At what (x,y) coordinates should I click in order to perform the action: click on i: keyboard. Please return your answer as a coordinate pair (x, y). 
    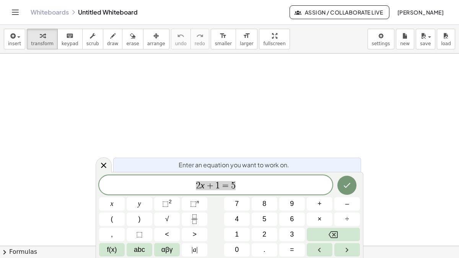
    Looking at the image, I should click on (70, 36).